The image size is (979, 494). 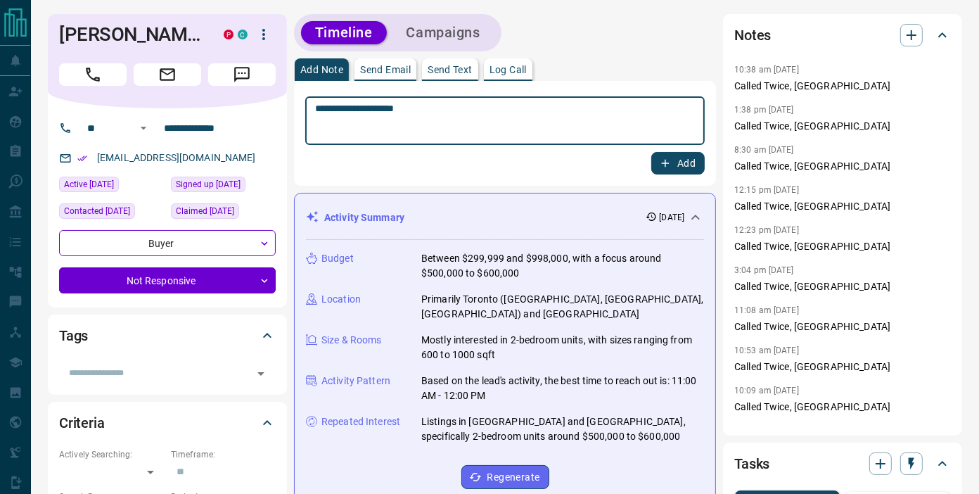 What do you see at coordinates (843, 464) in the screenshot?
I see `div: Tasks` at bounding box center [843, 464].